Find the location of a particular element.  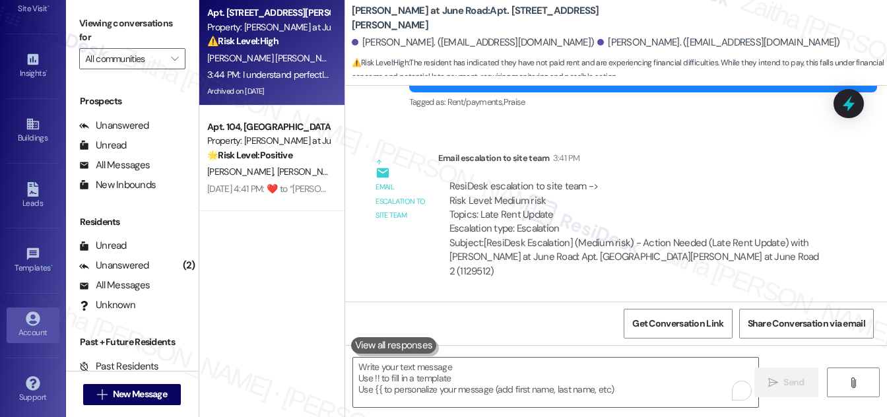

div: (2) is located at coordinates (189, 265).